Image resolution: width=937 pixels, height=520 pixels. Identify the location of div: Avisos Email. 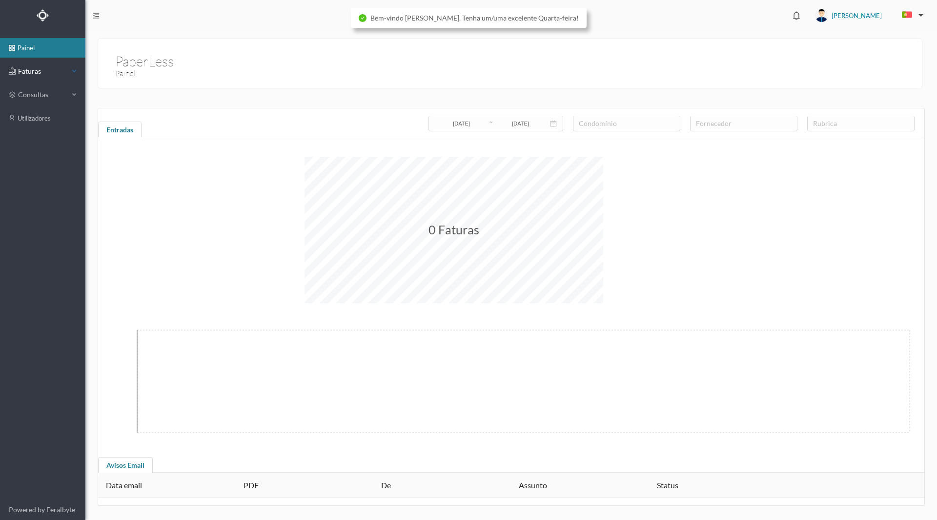
(125, 467).